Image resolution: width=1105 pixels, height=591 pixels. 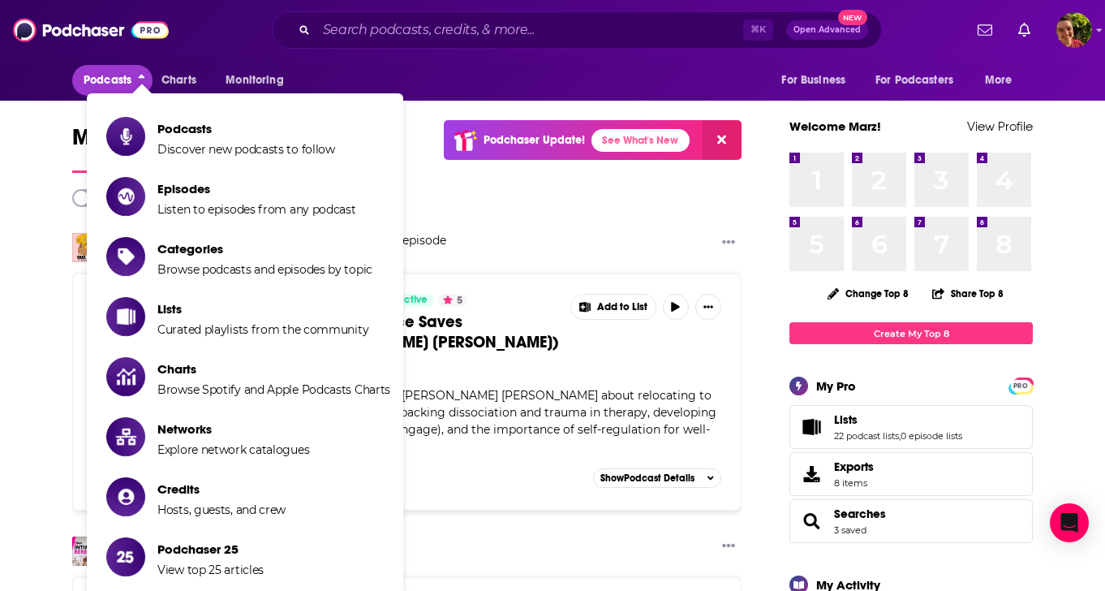 What do you see at coordinates (115, 142) in the screenshot?
I see `span: My Feed` at bounding box center [115, 142].